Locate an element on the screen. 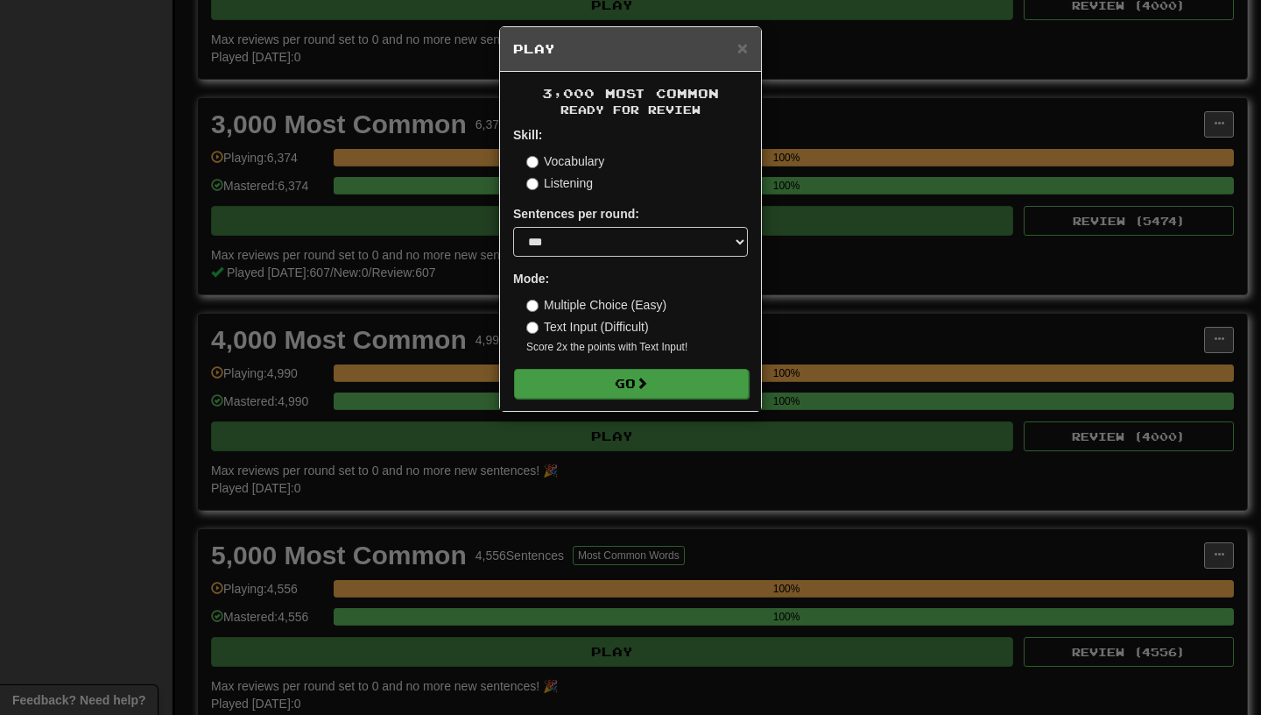  small: Ready for Review is located at coordinates (631, 109).